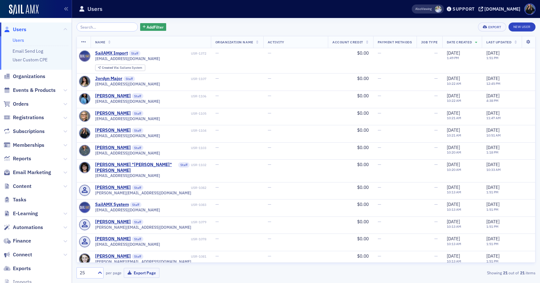  Describe the element at coordinates (454, 227) in the screenshot. I see `time: 10:13 AM` at that location.